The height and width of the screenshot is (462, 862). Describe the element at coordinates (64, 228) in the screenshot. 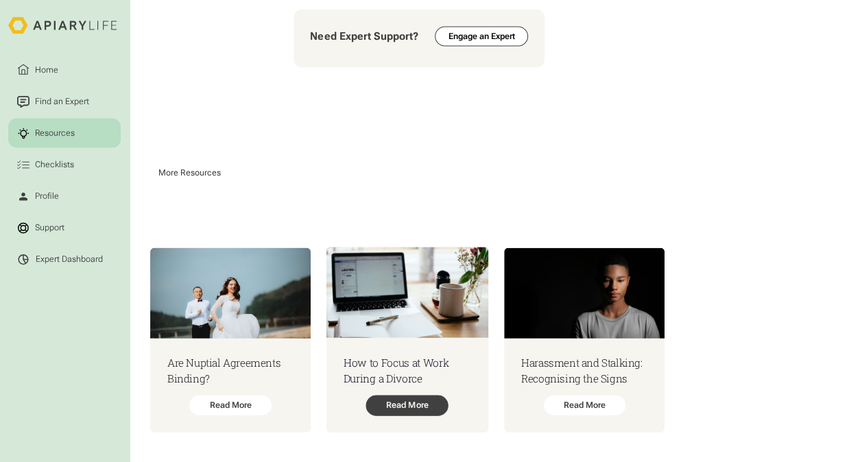

I see `a: Support` at that location.